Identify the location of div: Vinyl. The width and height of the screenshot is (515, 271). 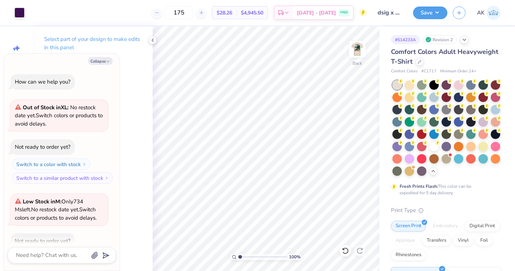
(464, 241).